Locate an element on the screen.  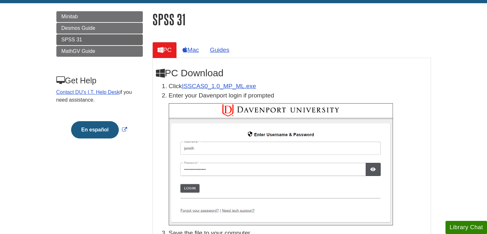
a: PC is located at coordinates (165, 50).